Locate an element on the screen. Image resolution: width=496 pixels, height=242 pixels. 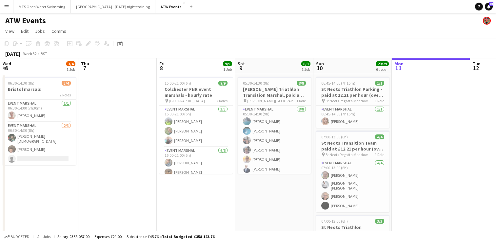
span: Edit is located at coordinates (25, 31).